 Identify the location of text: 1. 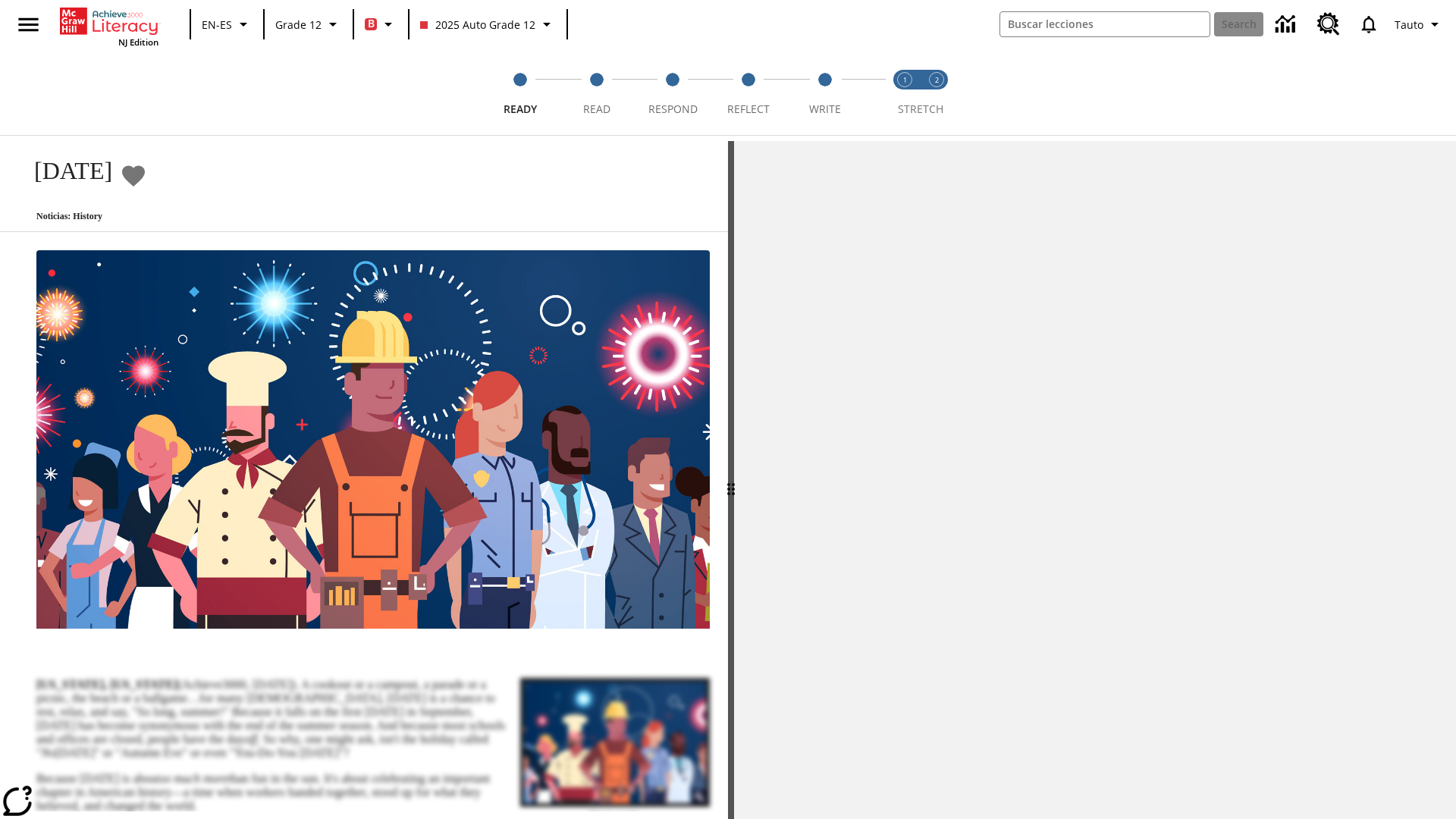
(904, 80).